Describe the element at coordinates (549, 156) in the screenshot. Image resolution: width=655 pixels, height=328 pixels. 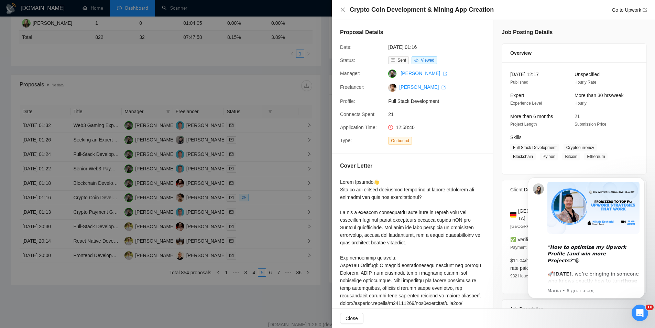
I see `span: Python` at that location.